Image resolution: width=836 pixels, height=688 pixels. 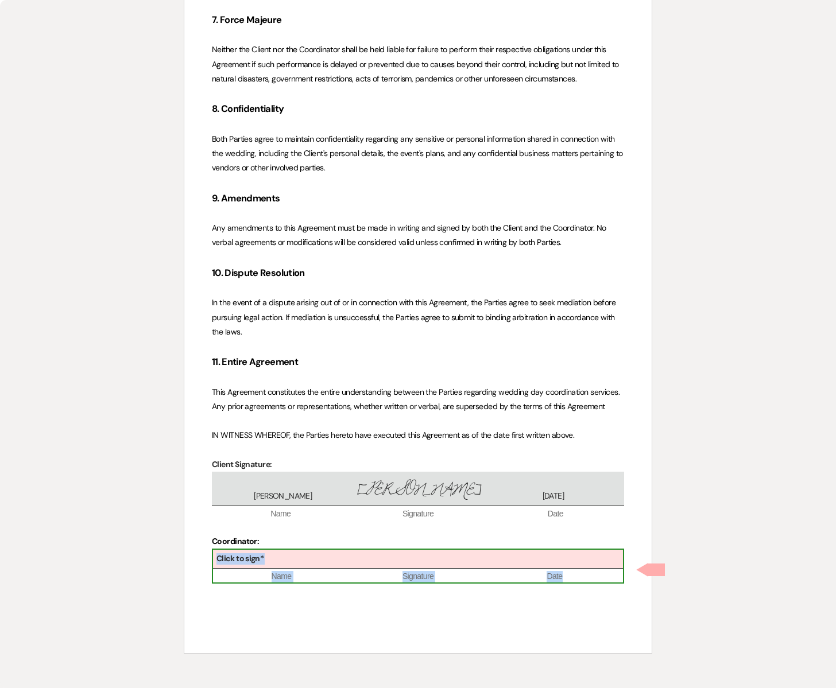 I want to click on span: In the event of a dispute arising out of or in connection with this Agreement, the Parties agree ..., so click(x=415, y=317).